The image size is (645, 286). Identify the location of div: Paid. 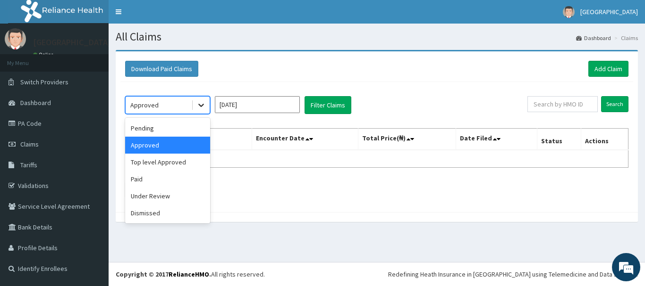
(168, 179).